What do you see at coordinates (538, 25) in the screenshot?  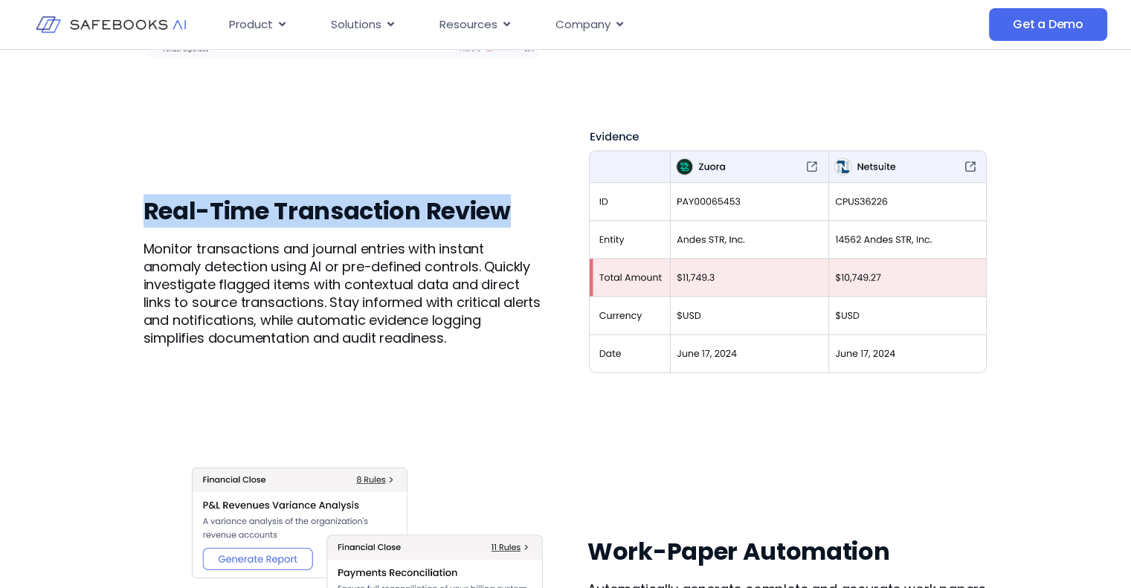 I see `nav: Menu` at bounding box center [538, 25].